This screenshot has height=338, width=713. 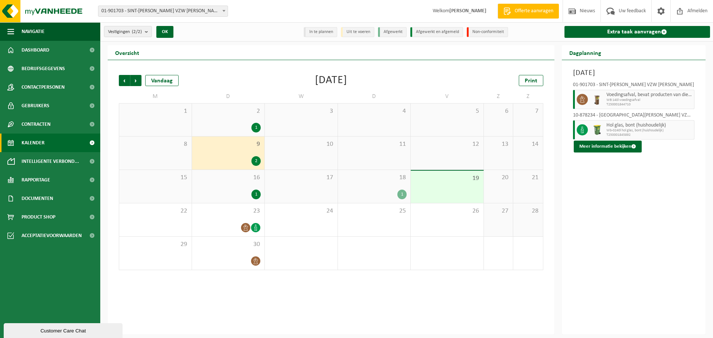 I want to click on span: 9, so click(x=228, y=145).